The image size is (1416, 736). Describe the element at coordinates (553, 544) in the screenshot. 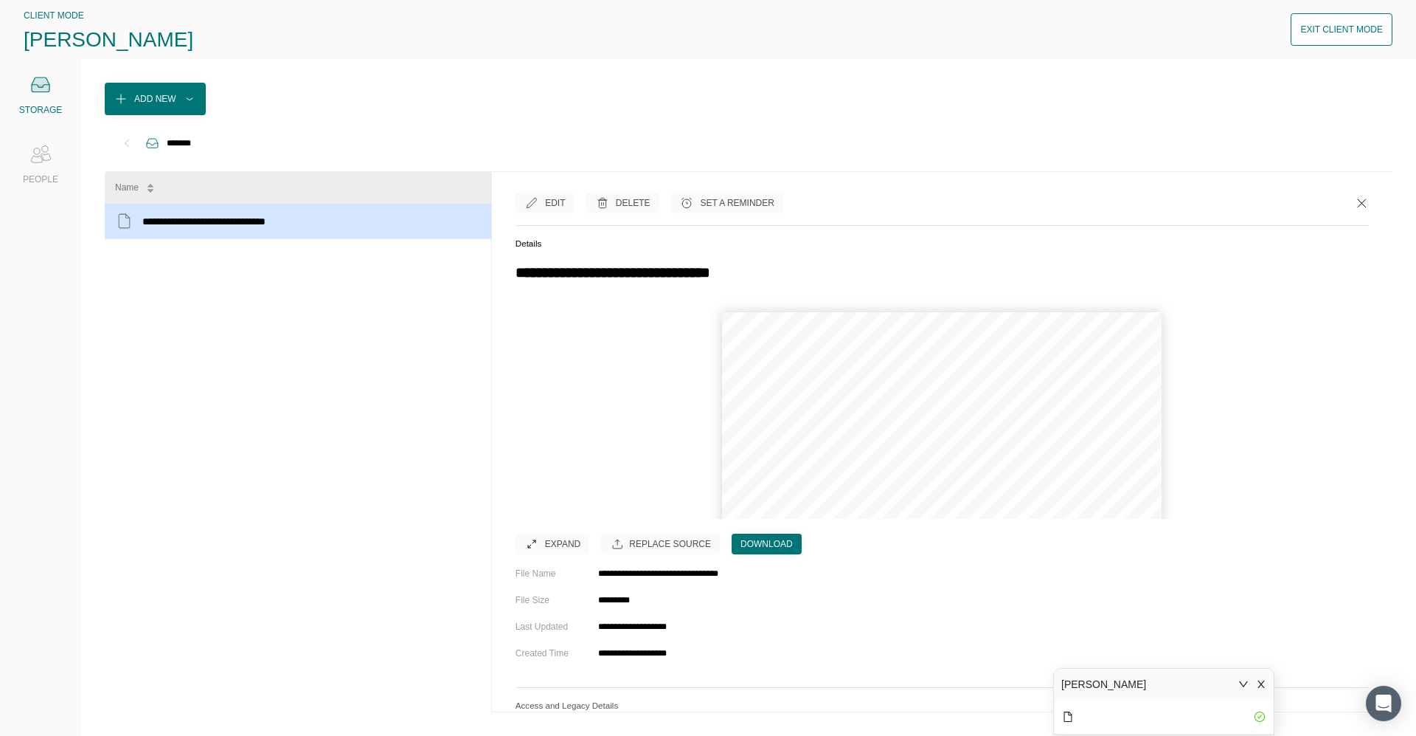

I see `button: Expand` at that location.